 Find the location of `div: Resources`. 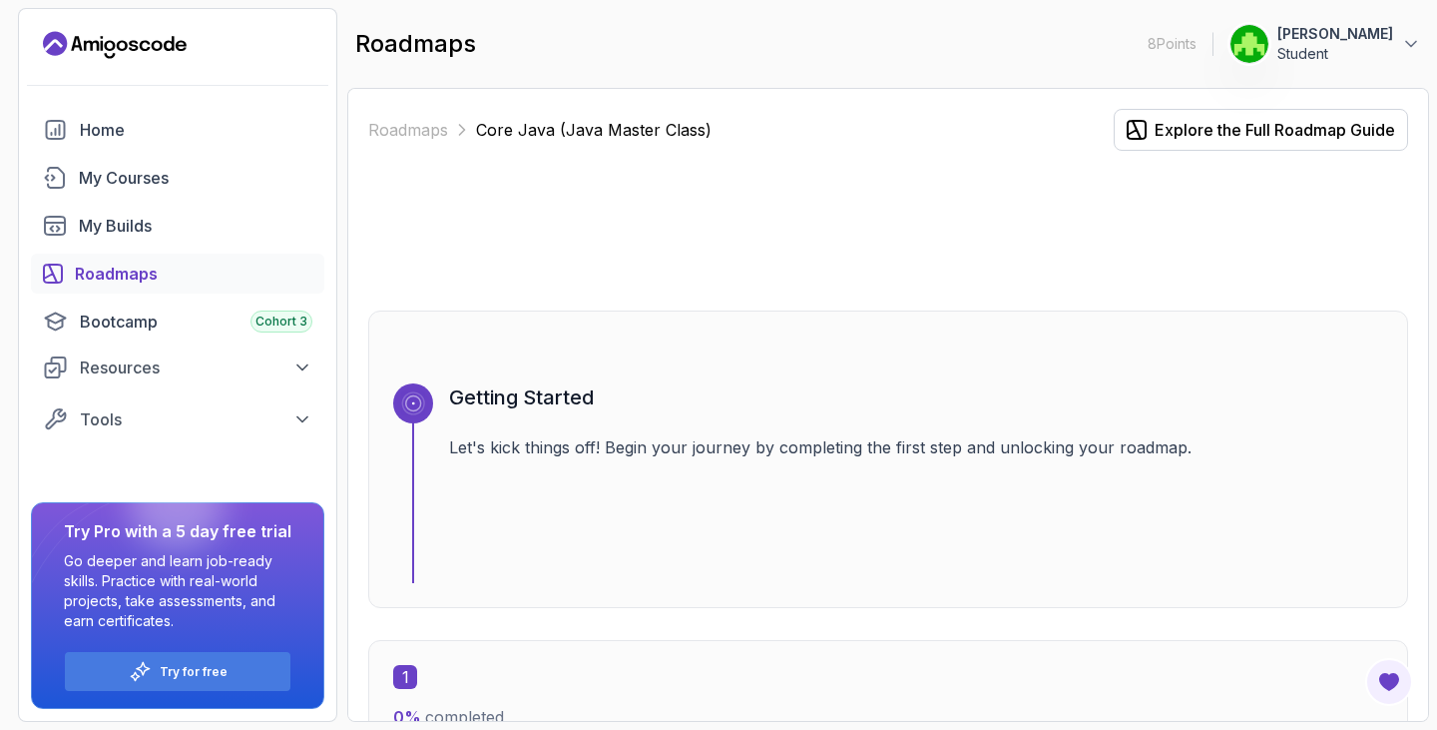

div: Resources is located at coordinates (196, 367).